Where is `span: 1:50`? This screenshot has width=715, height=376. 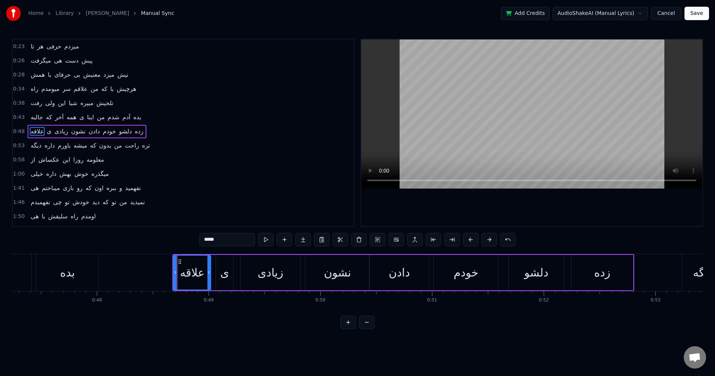
span: 1:50 is located at coordinates (19, 216).